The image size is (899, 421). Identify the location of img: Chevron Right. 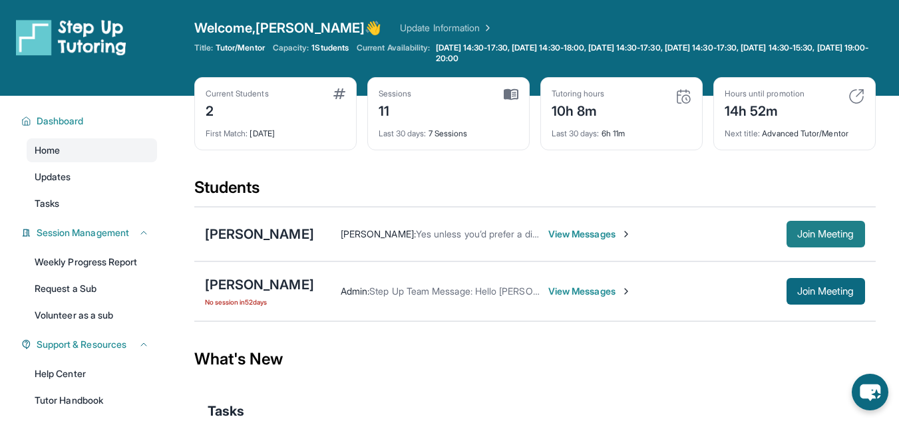
(486, 28).